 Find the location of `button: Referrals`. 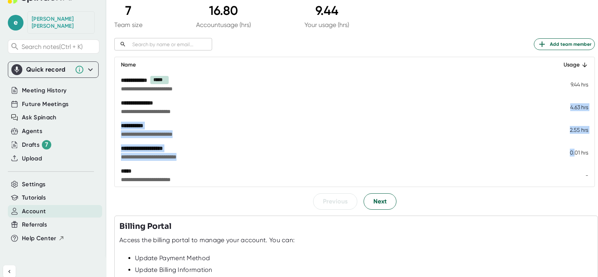

button: Referrals is located at coordinates (34, 225).